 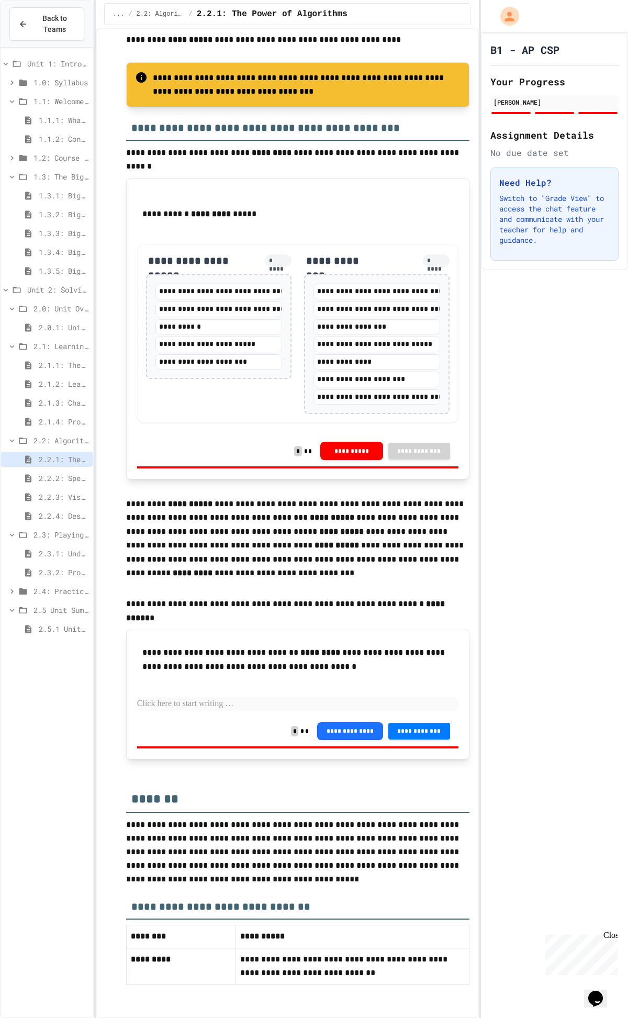 I want to click on span: 1.2: Course Overview and the AP Exam, so click(x=61, y=157).